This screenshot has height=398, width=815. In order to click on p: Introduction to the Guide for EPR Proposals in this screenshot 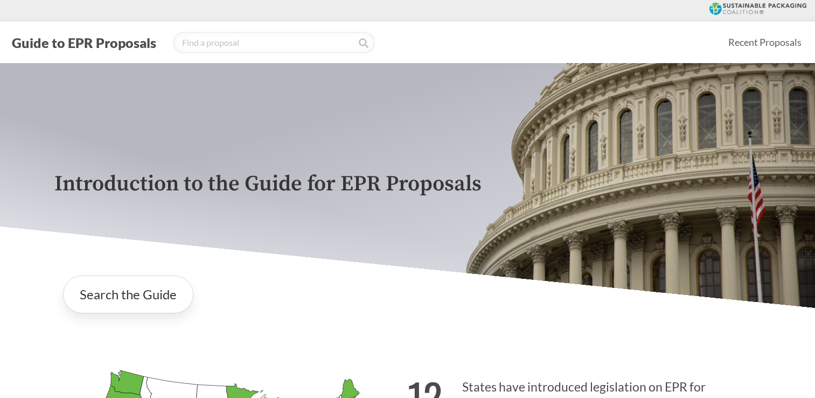, I will do `click(408, 184)`.